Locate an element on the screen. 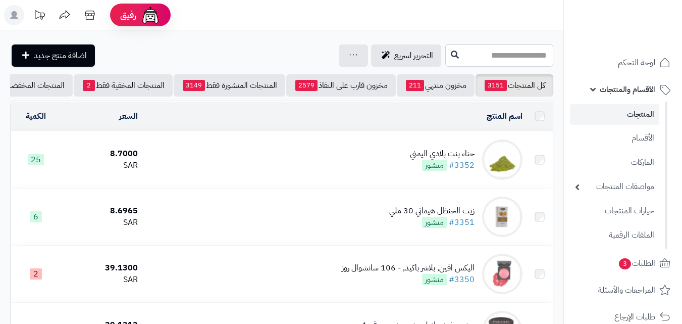 This screenshot has height=324, width=682. a: المنتجات is located at coordinates (614, 114).